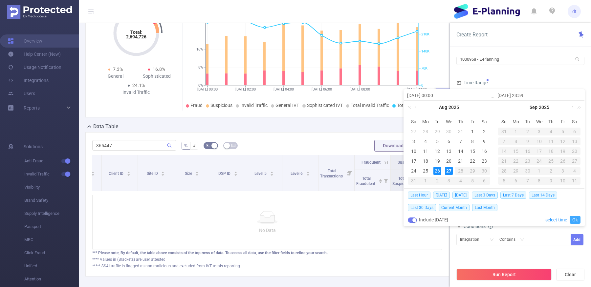 The image size is (591, 287). What do you see at coordinates (540, 142) in the screenshot?
I see `td: September 10, 2025` at bounding box center [540, 142].